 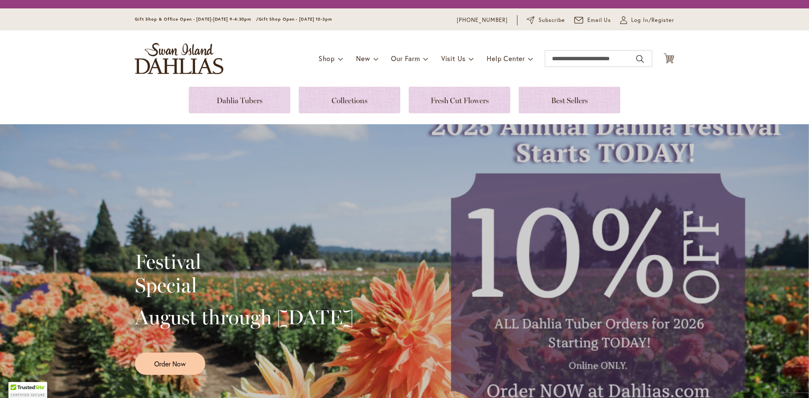 I want to click on span: Help Center, so click(x=506, y=58).